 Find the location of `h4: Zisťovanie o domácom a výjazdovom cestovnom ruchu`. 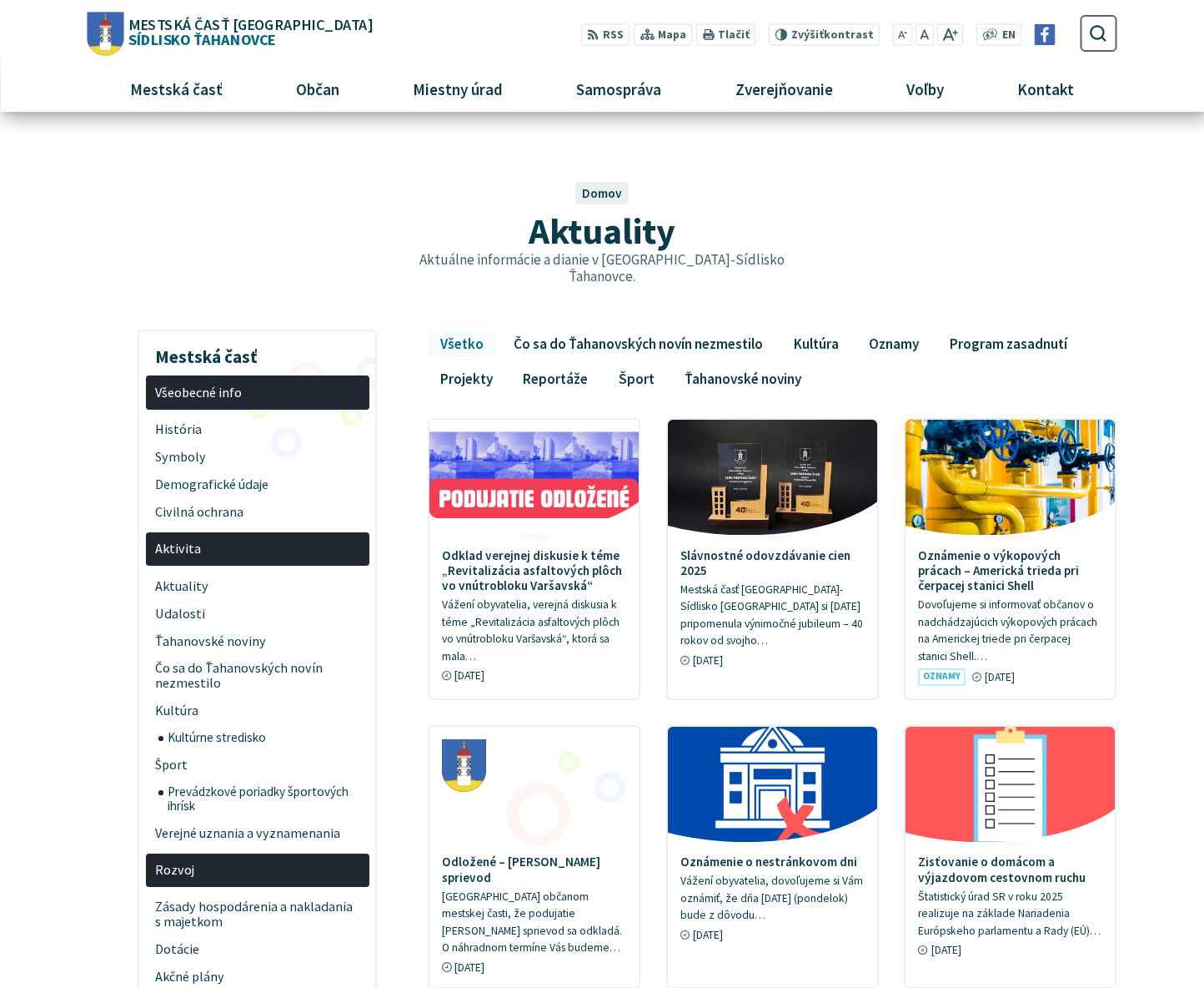

h4: Zisťovanie o domácom a výjazdovom cestovnom ruchu is located at coordinates (1010, 869).